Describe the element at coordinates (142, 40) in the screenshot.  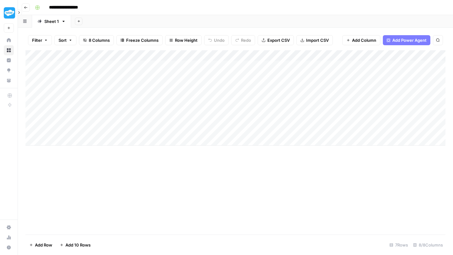
I see `span: Freeze Columns` at that location.